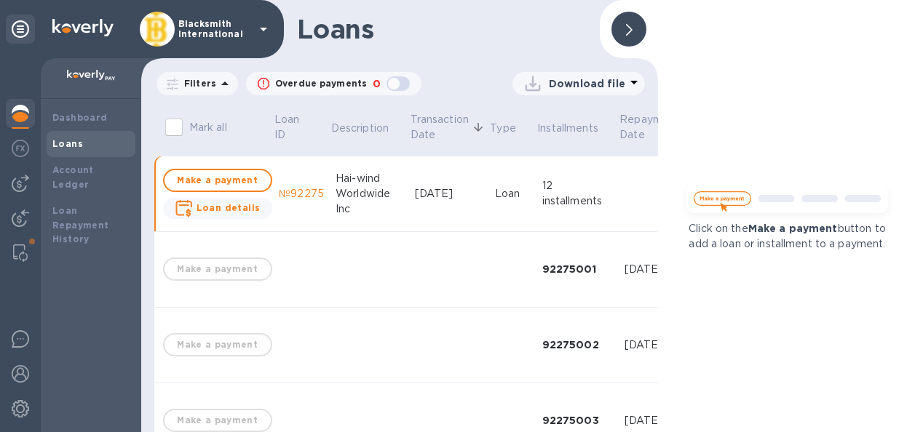 This screenshot has width=915, height=432. Describe the element at coordinates (577, 194) in the screenshot. I see `div: 12 installments` at that location.